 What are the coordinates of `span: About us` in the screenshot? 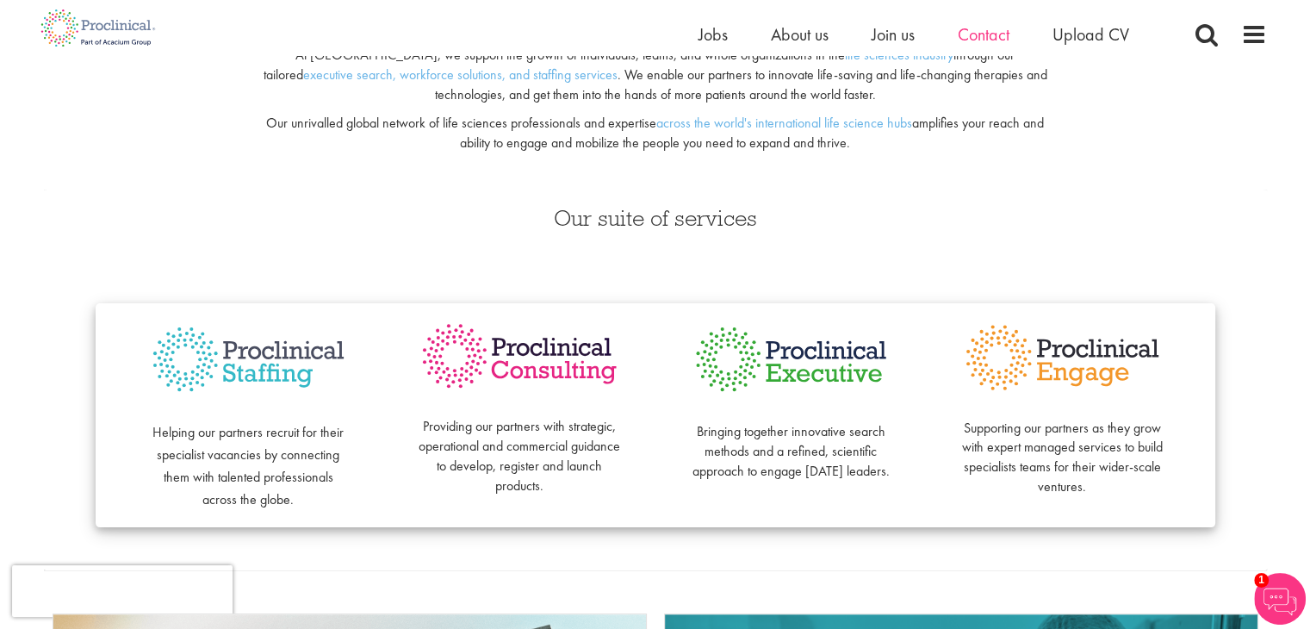 It's located at (799, 34).